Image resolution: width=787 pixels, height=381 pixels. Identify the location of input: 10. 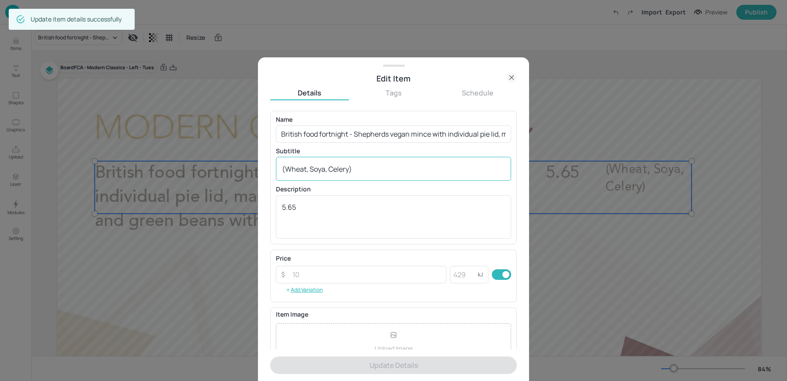
(367, 274).